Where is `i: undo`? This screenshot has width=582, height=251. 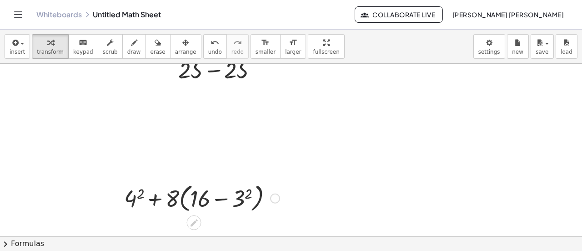 i: undo is located at coordinates (215, 43).